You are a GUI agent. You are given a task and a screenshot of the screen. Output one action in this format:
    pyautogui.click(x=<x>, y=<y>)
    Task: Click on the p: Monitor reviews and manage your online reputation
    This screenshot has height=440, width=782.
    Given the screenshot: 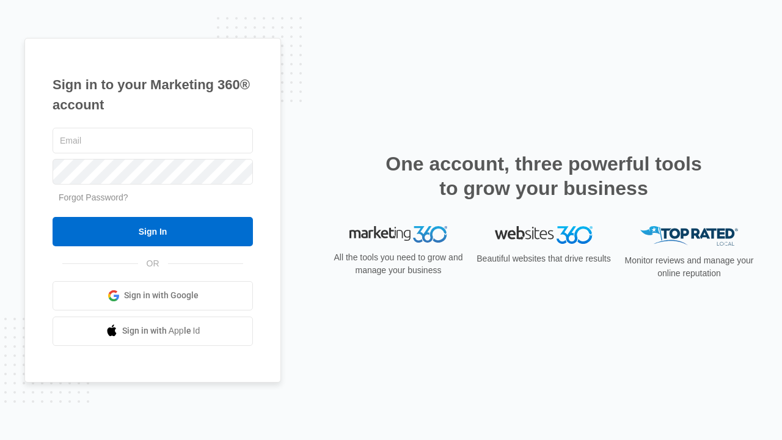 What is the action you would take?
    pyautogui.click(x=689, y=267)
    